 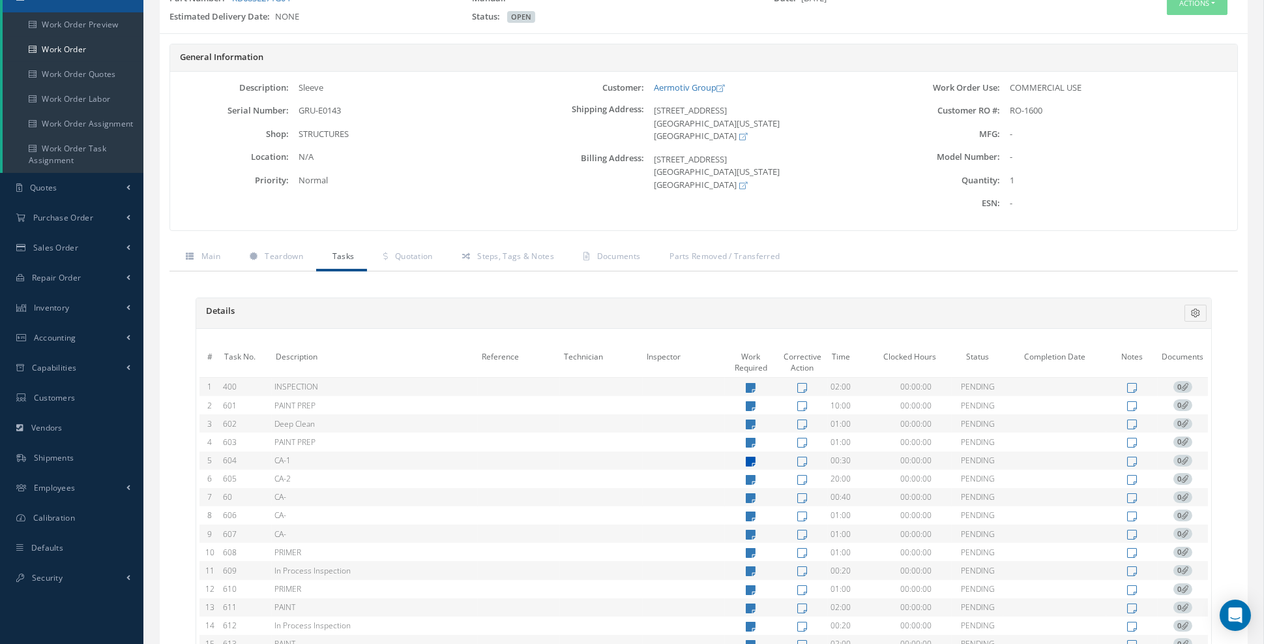 What do you see at coordinates (840, 405) in the screenshot?
I see `span: 10:00` at bounding box center [840, 405].